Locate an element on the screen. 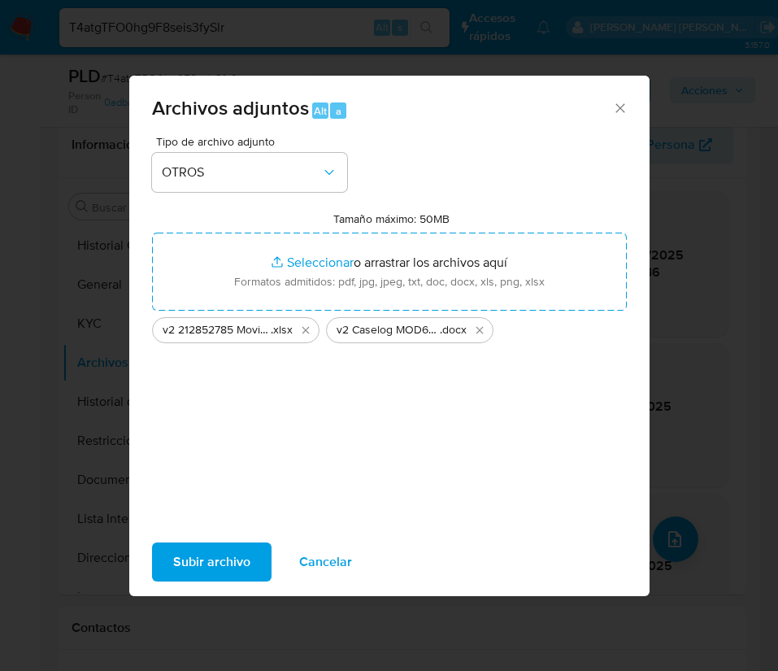  span: .docx is located at coordinates (453, 330).